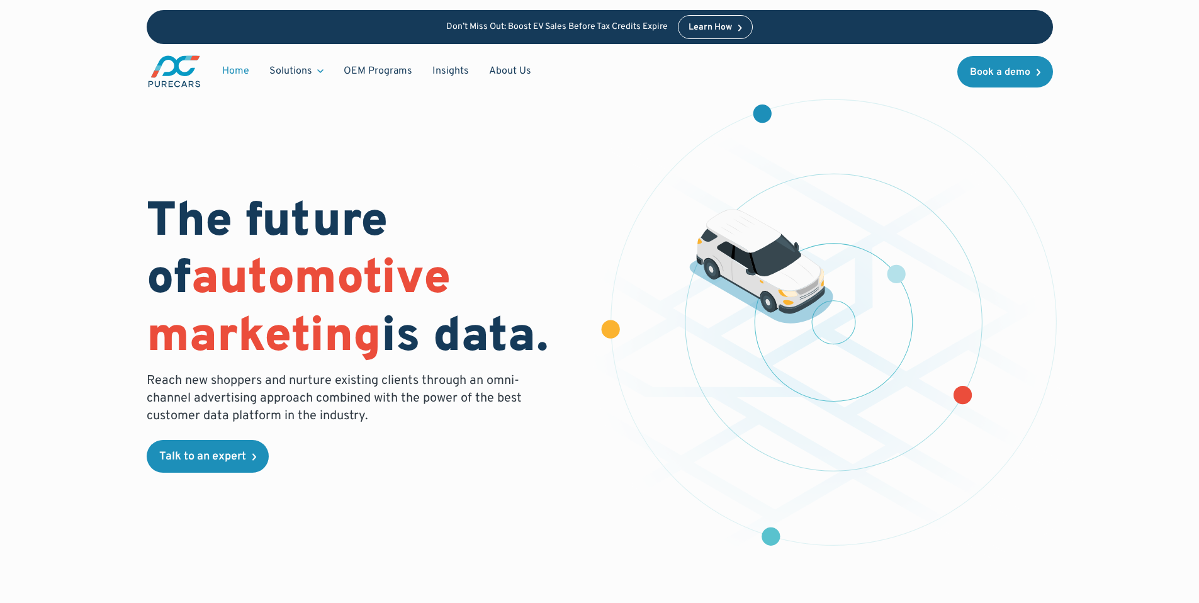 The width and height of the screenshot is (1199, 603). What do you see at coordinates (1005, 72) in the screenshot?
I see `a: Book a demo` at bounding box center [1005, 72].